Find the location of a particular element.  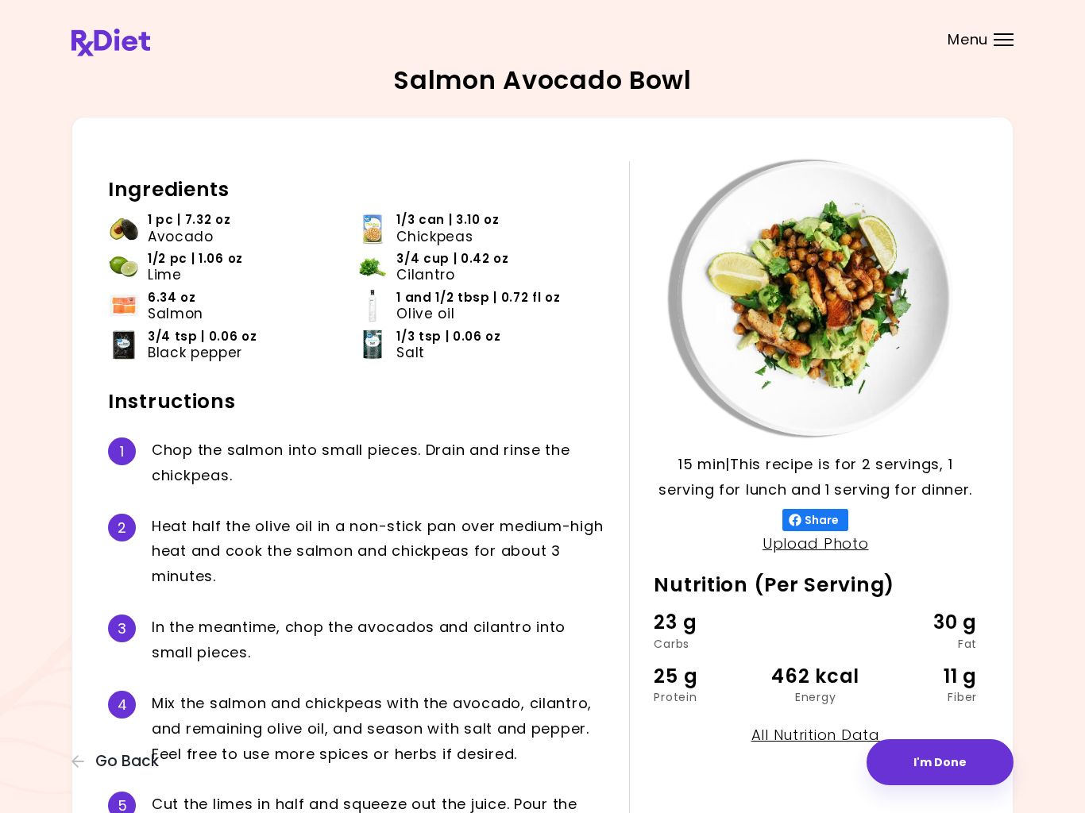

div: 25 g is located at coordinates (707, 676).